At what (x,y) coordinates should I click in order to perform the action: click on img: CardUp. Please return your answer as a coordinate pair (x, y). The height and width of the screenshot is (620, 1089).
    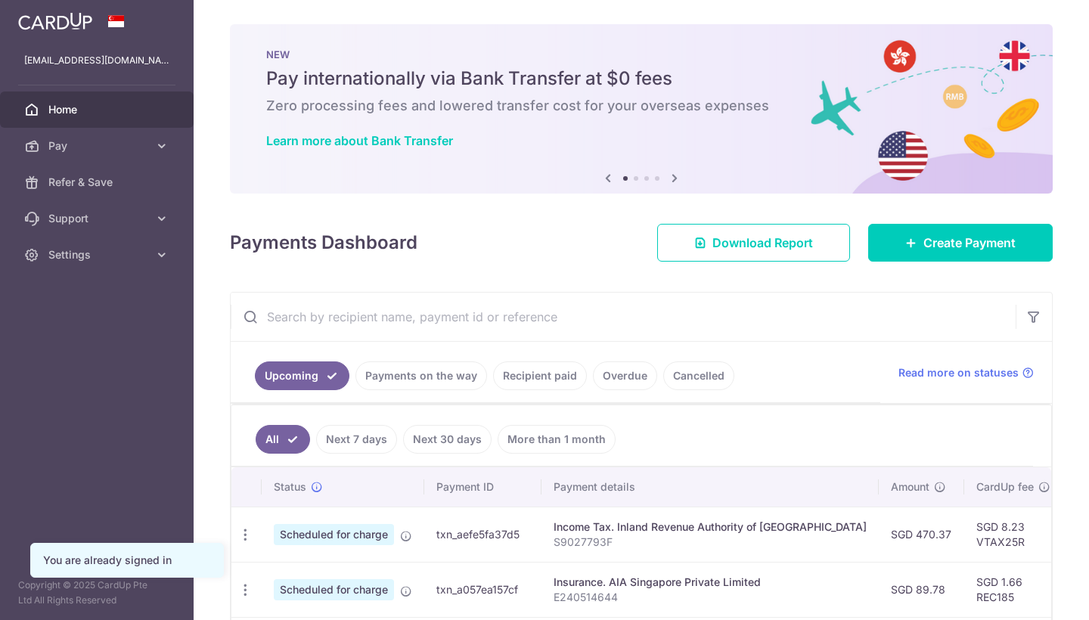
    Looking at the image, I should click on (55, 21).